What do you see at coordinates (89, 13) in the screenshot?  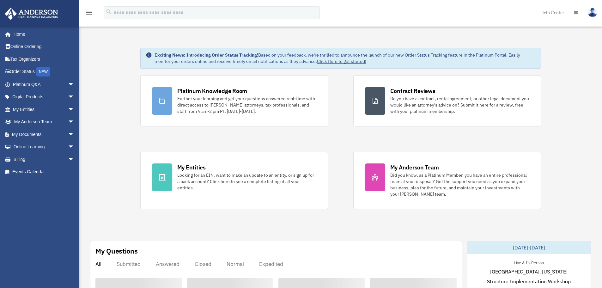 I see `i: menu` at bounding box center [89, 13].